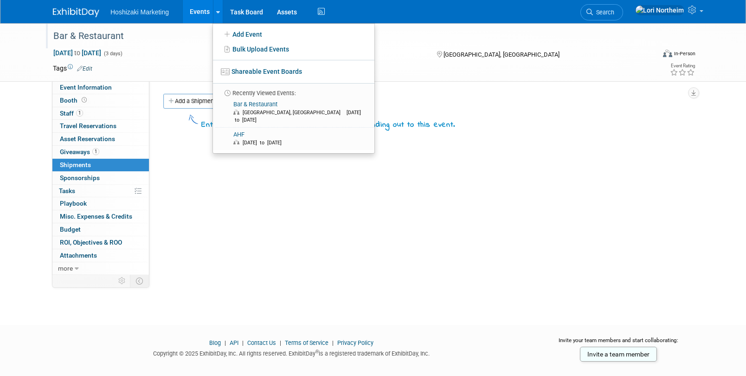 The width and height of the screenshot is (746, 376). I want to click on span: Staff, so click(71, 113).